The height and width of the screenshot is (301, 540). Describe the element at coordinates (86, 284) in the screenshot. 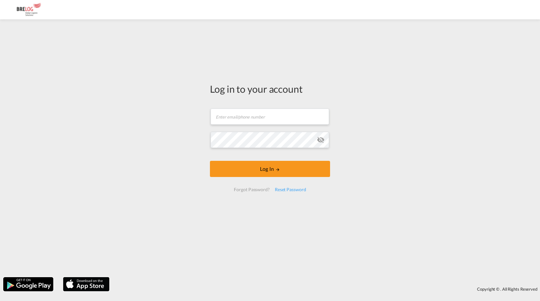

I see `img: apple.png` at that location.